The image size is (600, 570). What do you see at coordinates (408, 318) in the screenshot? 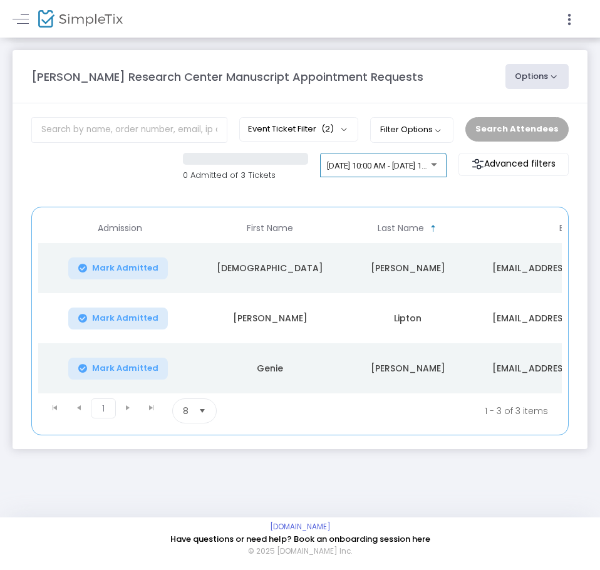
I see `td: Lipton` at bounding box center [408, 318].